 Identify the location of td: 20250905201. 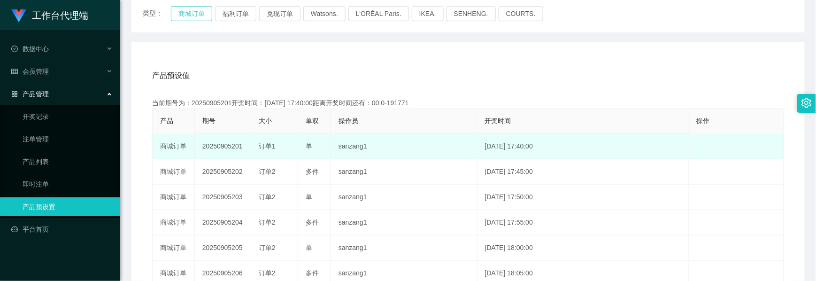
(223, 146).